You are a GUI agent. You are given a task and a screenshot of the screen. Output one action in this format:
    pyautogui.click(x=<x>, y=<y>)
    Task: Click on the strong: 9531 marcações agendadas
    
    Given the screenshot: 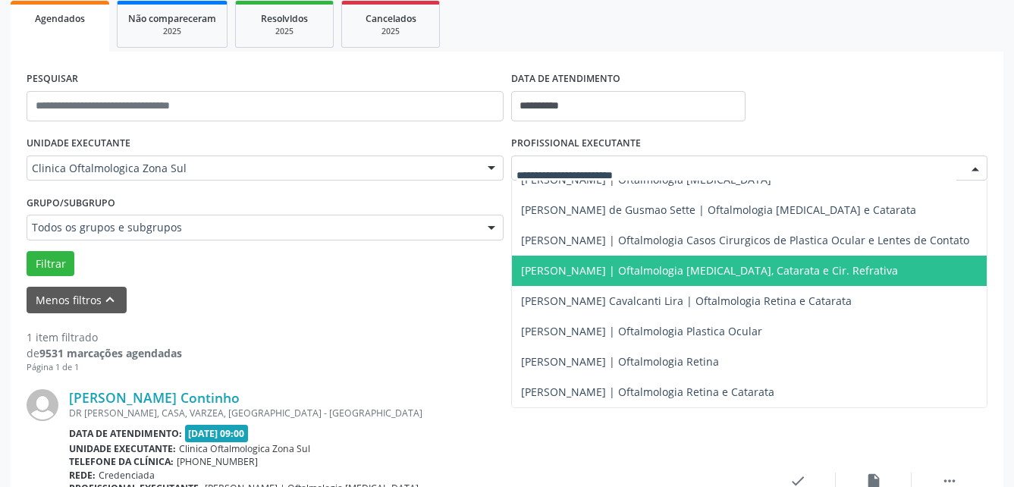 What is the action you would take?
    pyautogui.click(x=111, y=353)
    